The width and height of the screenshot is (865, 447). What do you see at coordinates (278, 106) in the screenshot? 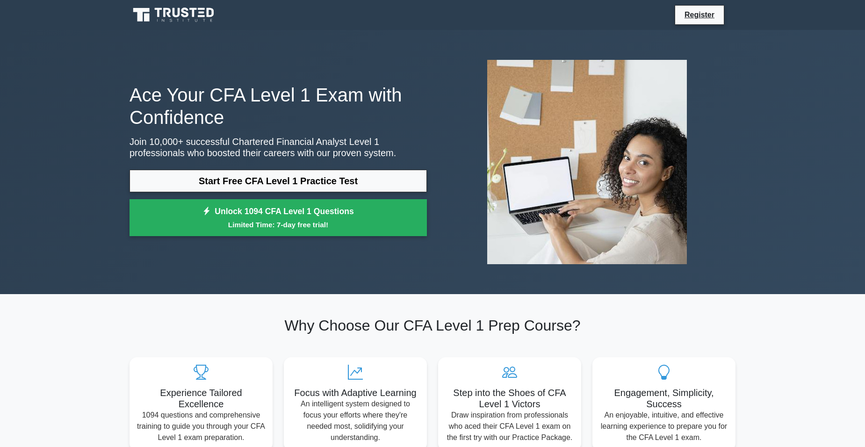
I see `h1: Ace Your CFA Level 1 Exam with Confidence` at bounding box center [278, 106].